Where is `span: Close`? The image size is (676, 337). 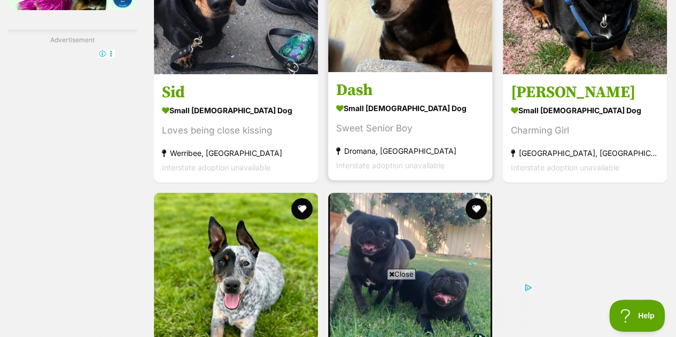
span: Close is located at coordinates (401, 274).